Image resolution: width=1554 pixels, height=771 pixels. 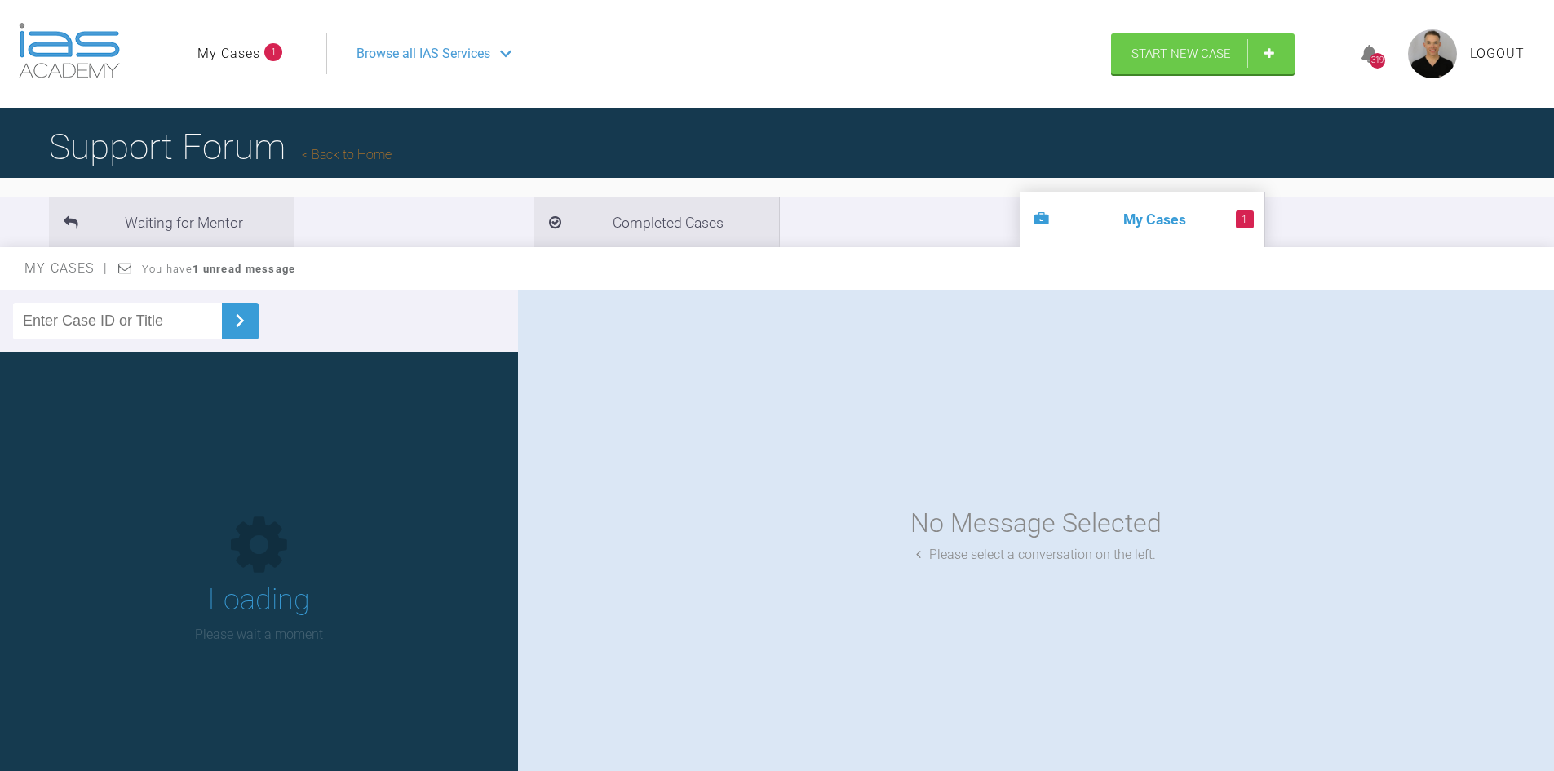 What do you see at coordinates (1142, 219) in the screenshot?
I see `li: My Cases` at bounding box center [1142, 219].